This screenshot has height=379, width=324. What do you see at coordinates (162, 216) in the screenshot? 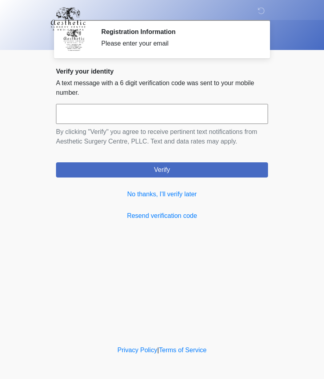
I see `a: Resend verification code` at bounding box center [162, 216].